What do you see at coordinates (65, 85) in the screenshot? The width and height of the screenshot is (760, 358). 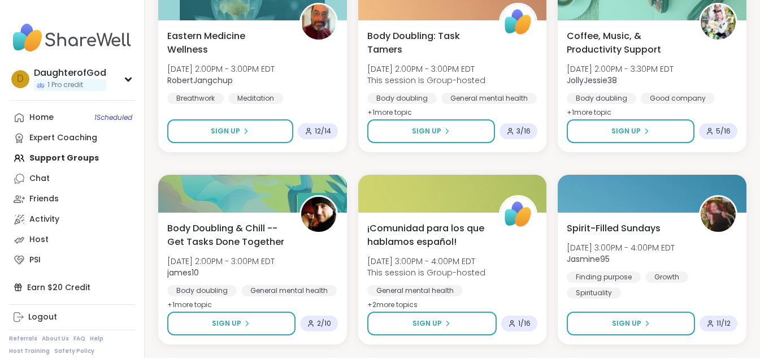 I see `span: 1 Pro credit` at bounding box center [65, 85].